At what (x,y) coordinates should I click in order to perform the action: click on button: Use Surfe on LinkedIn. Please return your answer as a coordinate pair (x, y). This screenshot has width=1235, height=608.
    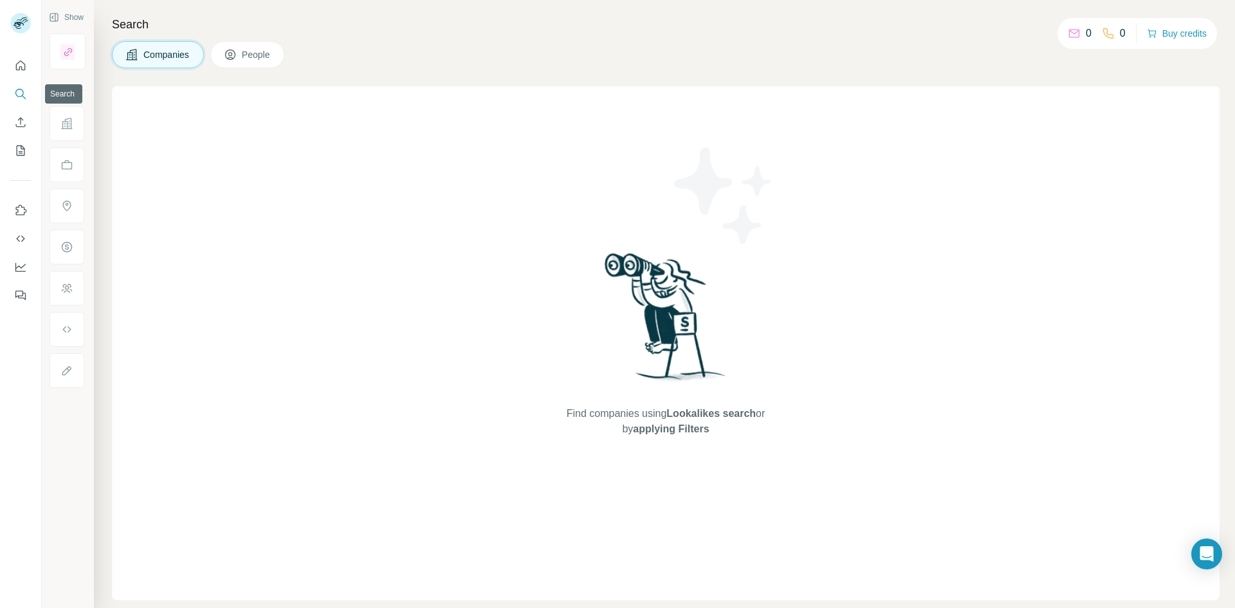
    Looking at the image, I should click on (21, 210).